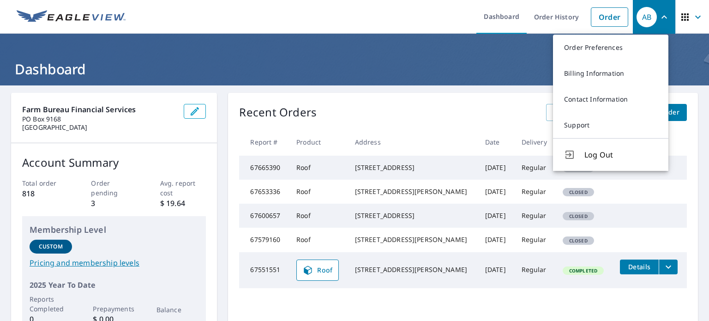  Describe the element at coordinates (183, 203) in the screenshot. I see `p: $ 19.64` at that location.